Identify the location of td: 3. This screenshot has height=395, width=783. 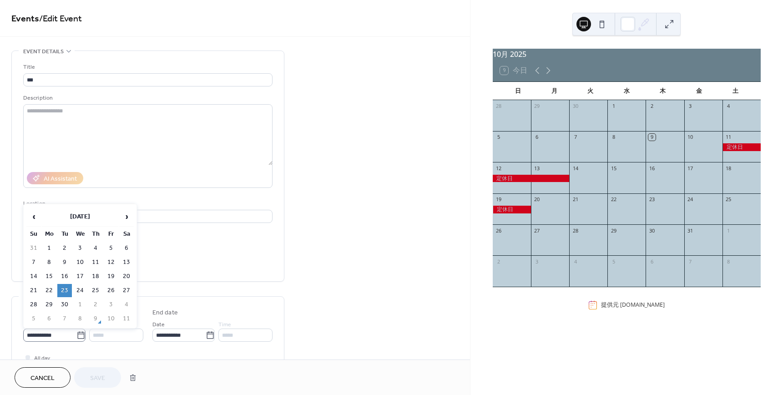
(80, 248).